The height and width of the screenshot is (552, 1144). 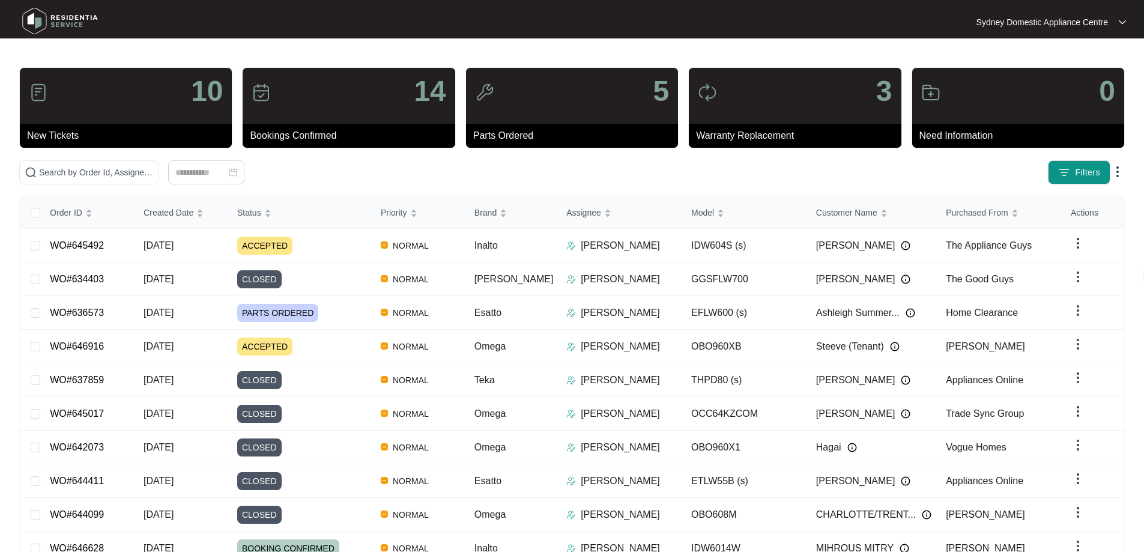 I want to click on td: OBO960X1, so click(x=744, y=447).